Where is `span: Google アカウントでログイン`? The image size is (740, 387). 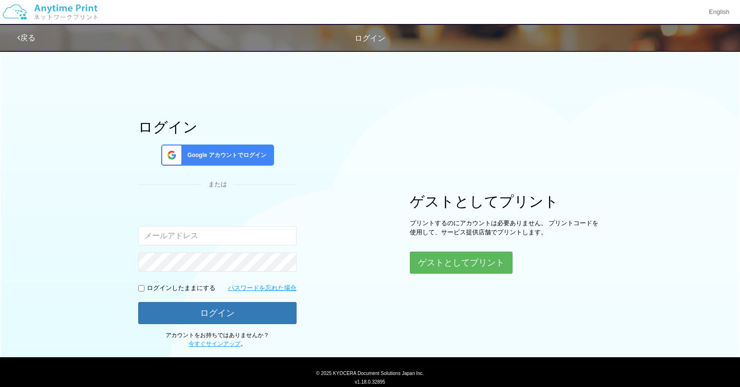 span: Google アカウントでログイン is located at coordinates (225, 155).